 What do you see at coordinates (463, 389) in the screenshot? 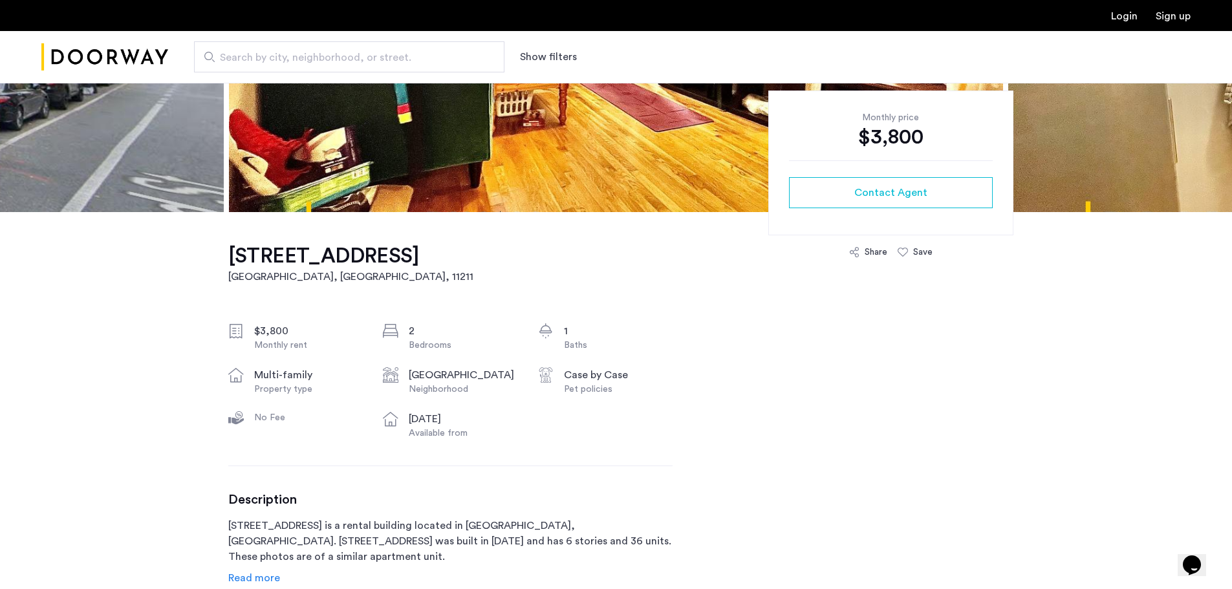
I see `div: Neighborhood` at bounding box center [463, 389].